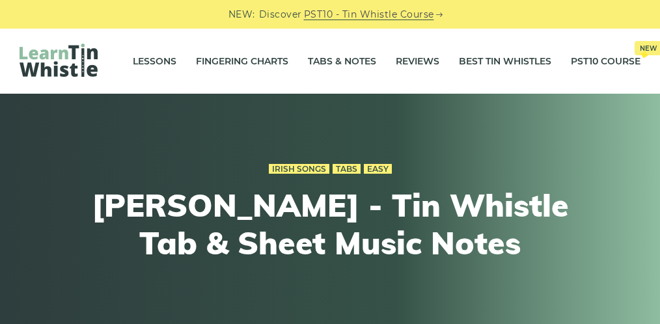  I want to click on a: Lessons, so click(154, 61).